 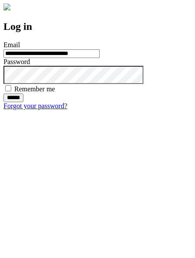 What do you see at coordinates (35, 89) in the screenshot?
I see `label: Remember me` at bounding box center [35, 89].